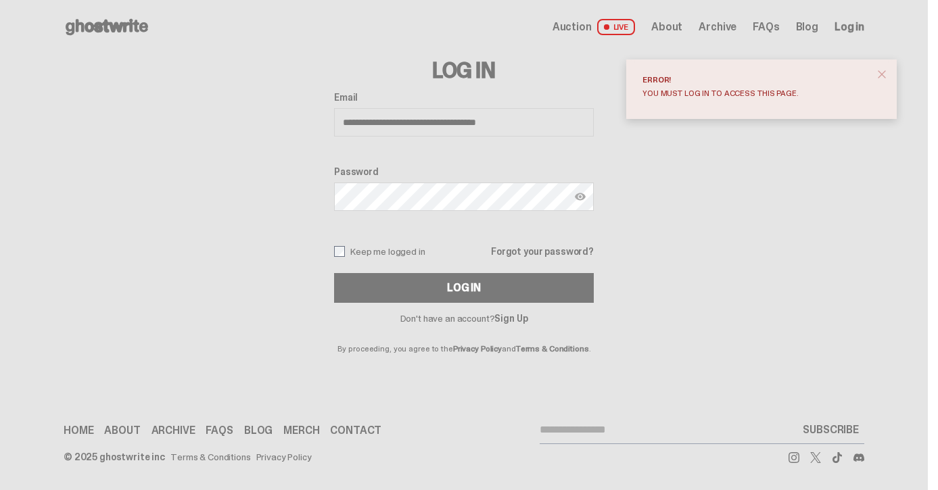 This screenshot has width=938, height=490. I want to click on span: Archive, so click(717, 27).